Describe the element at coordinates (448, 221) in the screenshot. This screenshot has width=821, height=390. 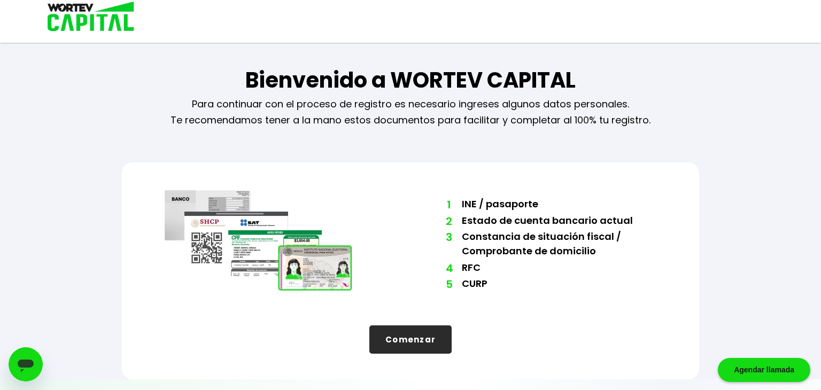
I see `span: 2` at that location.